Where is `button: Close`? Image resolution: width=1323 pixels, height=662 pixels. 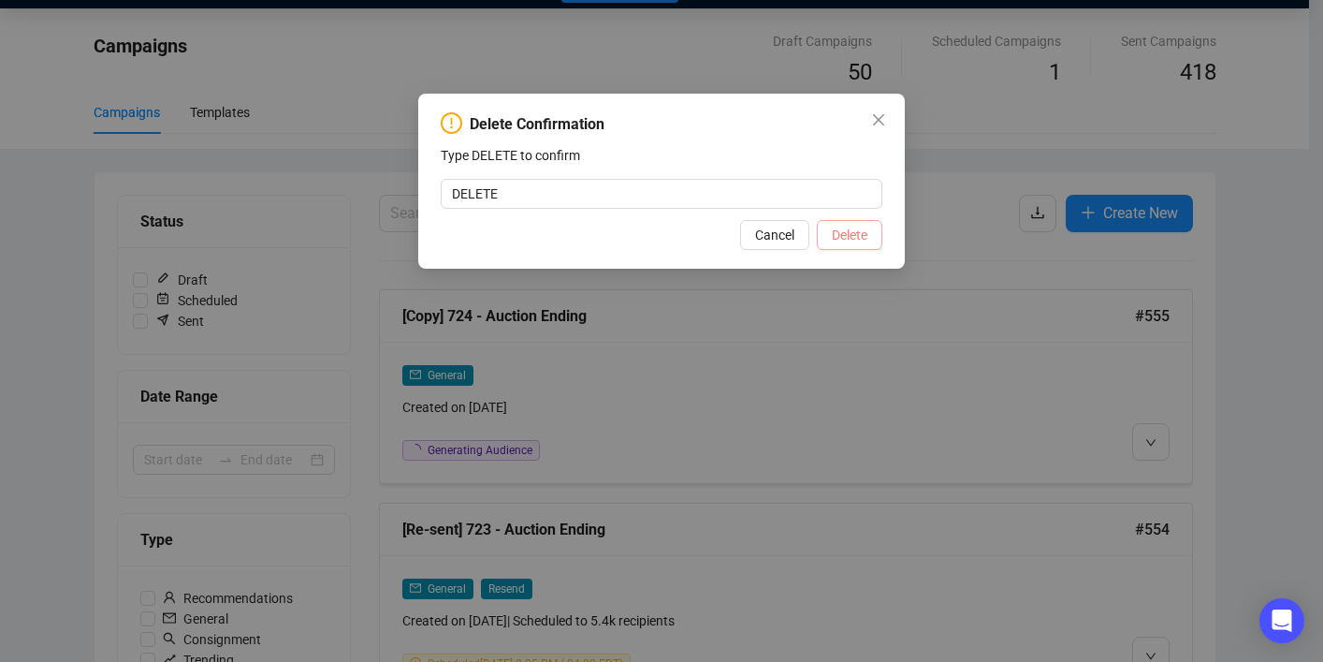
button: Close is located at coordinates (879, 120).